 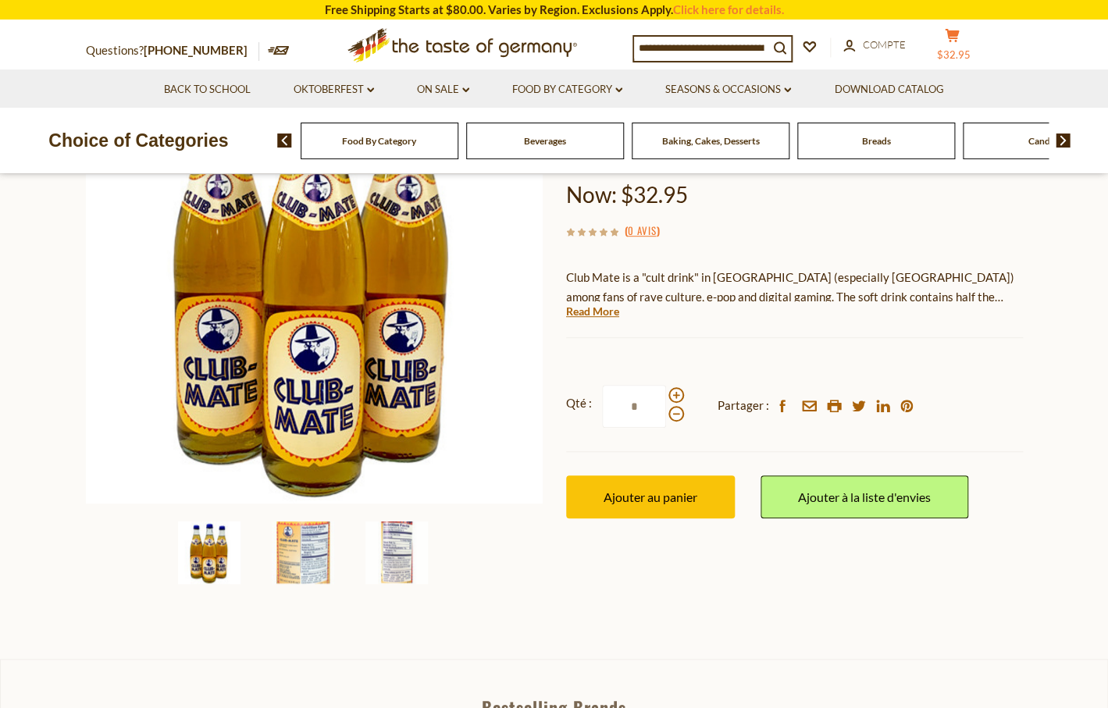 What do you see at coordinates (710, 141) in the screenshot?
I see `a: Baking, Cakes, Desserts` at bounding box center [710, 141].